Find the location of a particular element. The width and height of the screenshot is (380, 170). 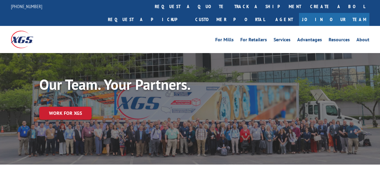

a: Customer Portal is located at coordinates (230, 19).